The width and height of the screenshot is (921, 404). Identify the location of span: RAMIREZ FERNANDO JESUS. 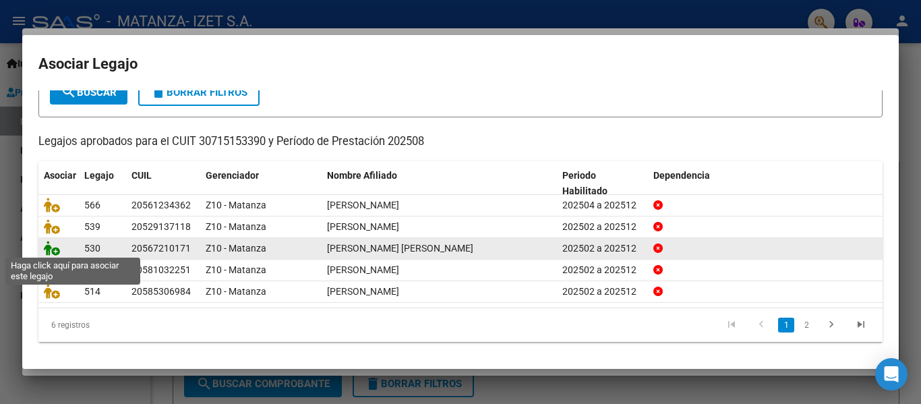
(400, 248).